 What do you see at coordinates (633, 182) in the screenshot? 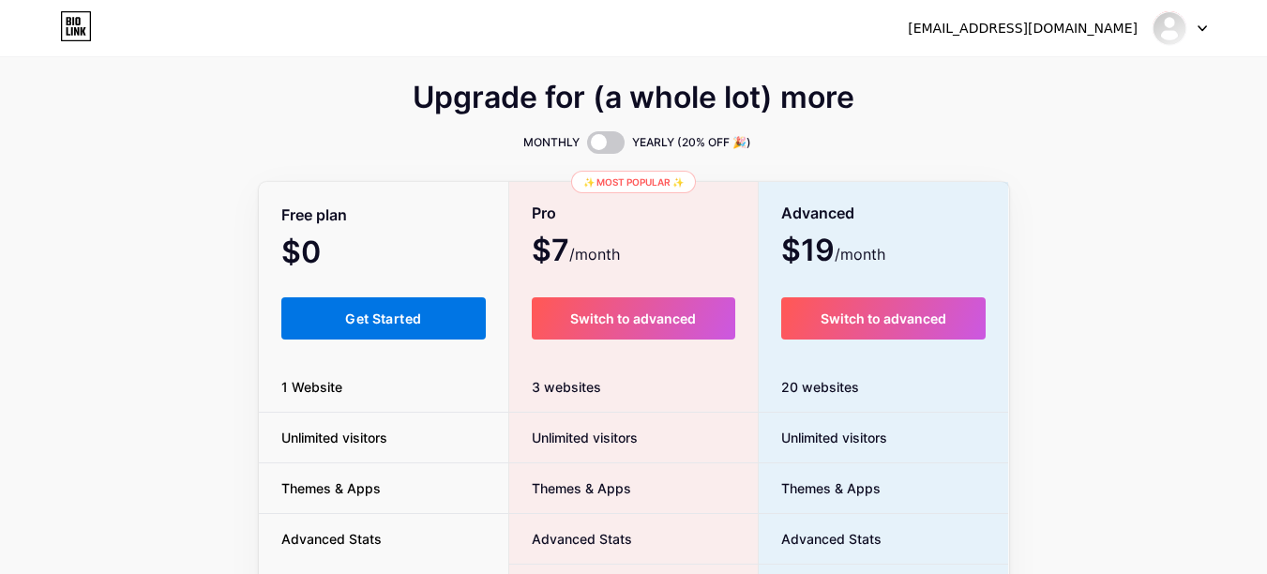
I see `div: ✨ Most popular ✨` at bounding box center [633, 182].